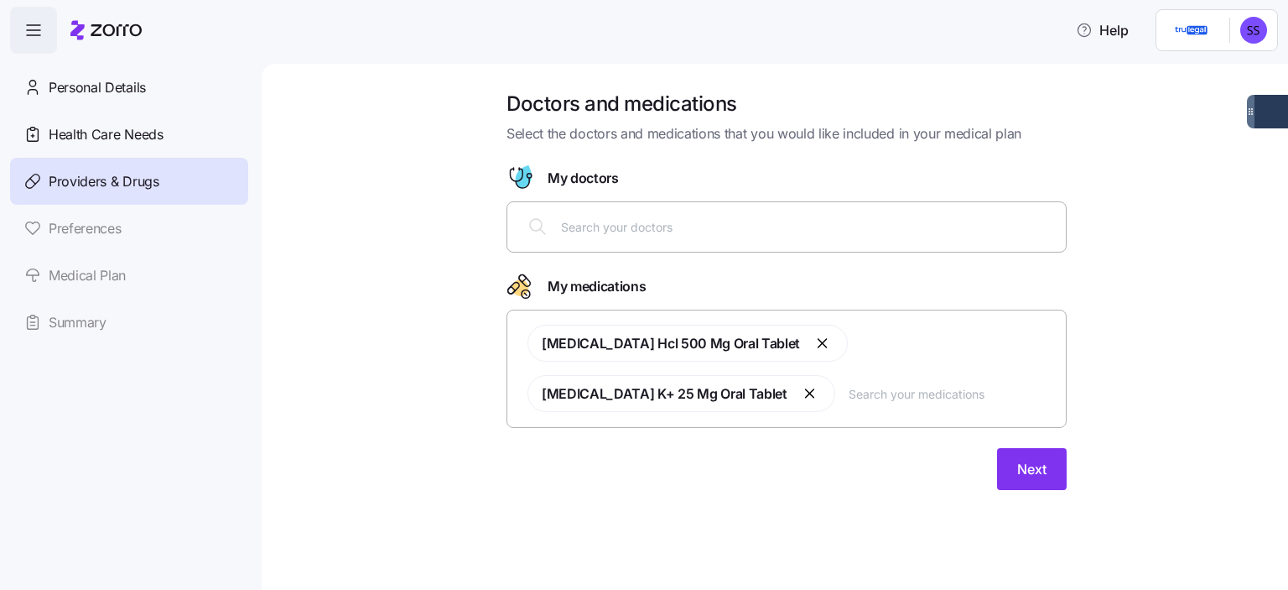 The width and height of the screenshot is (1288, 590). Describe the element at coordinates (520, 286) in the screenshot. I see `svg: Drugs` at that location.